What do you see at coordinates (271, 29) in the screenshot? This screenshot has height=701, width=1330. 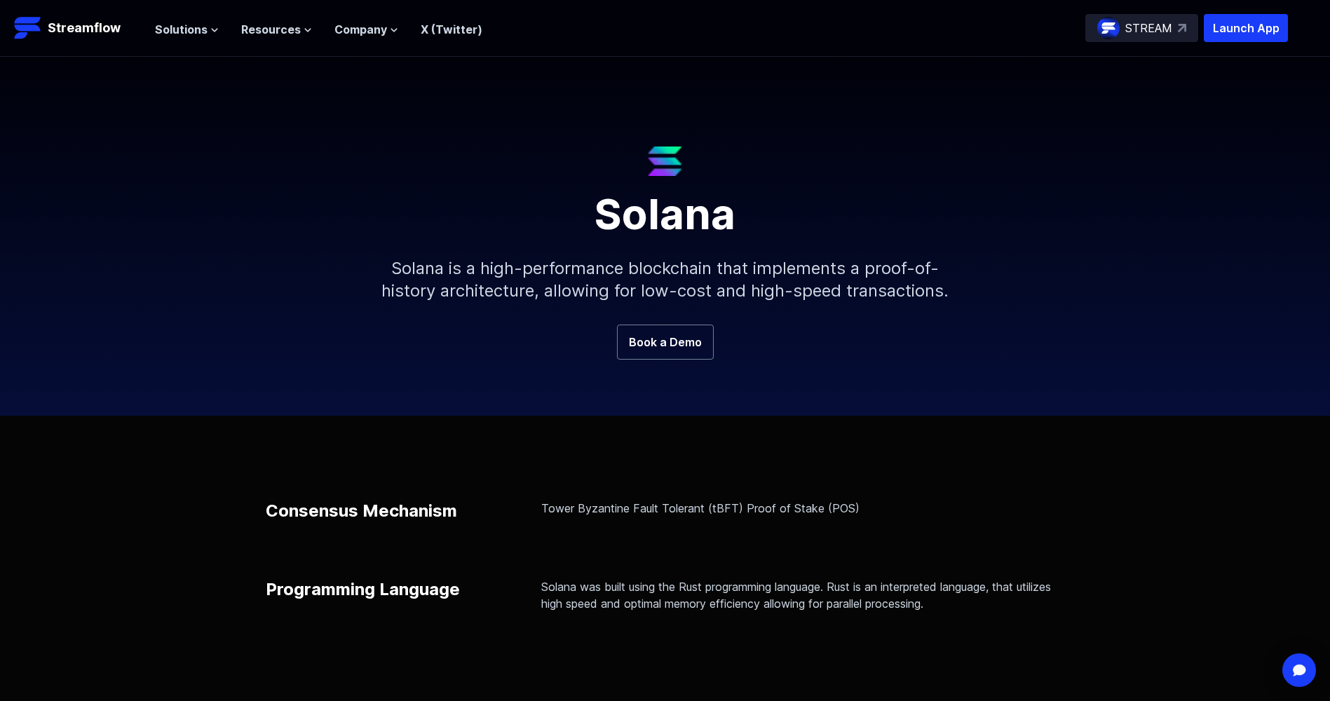 I see `span: Resources` at bounding box center [271, 29].